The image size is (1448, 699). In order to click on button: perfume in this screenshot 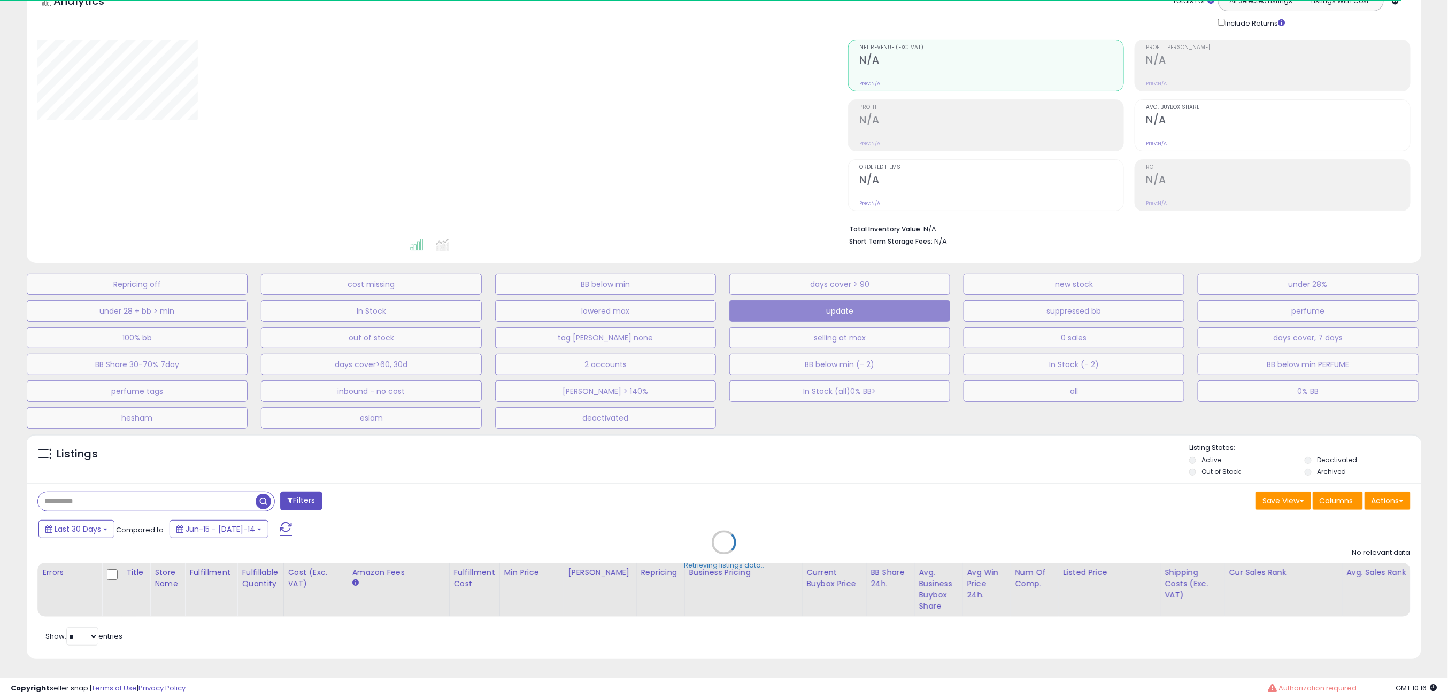, I will do `click(1308, 311)`.